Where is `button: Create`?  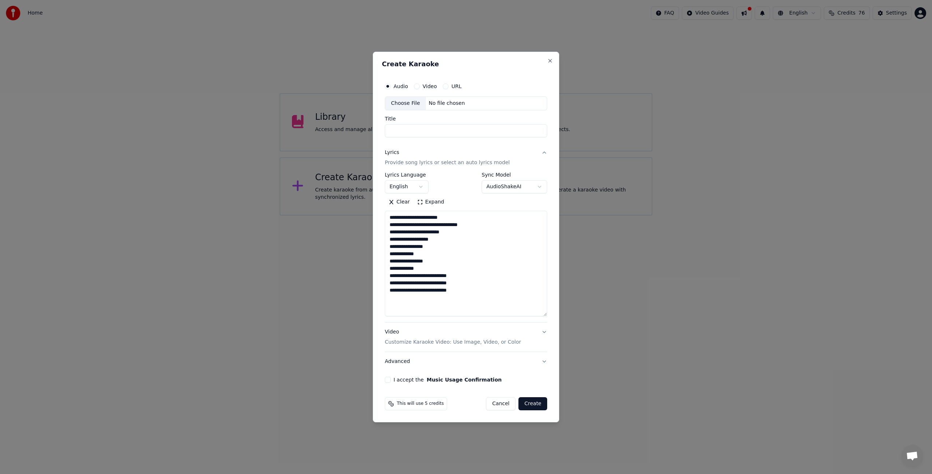 button: Create is located at coordinates (533, 404).